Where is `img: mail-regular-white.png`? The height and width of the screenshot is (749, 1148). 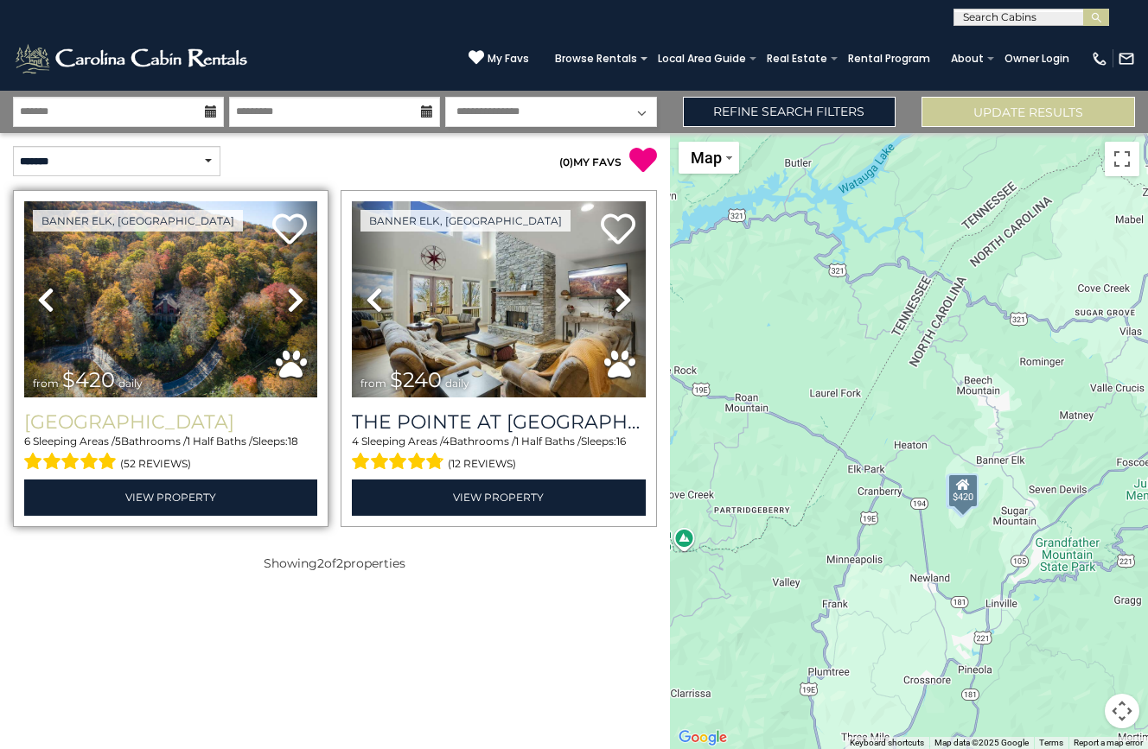 img: mail-regular-white.png is located at coordinates (1126, 59).